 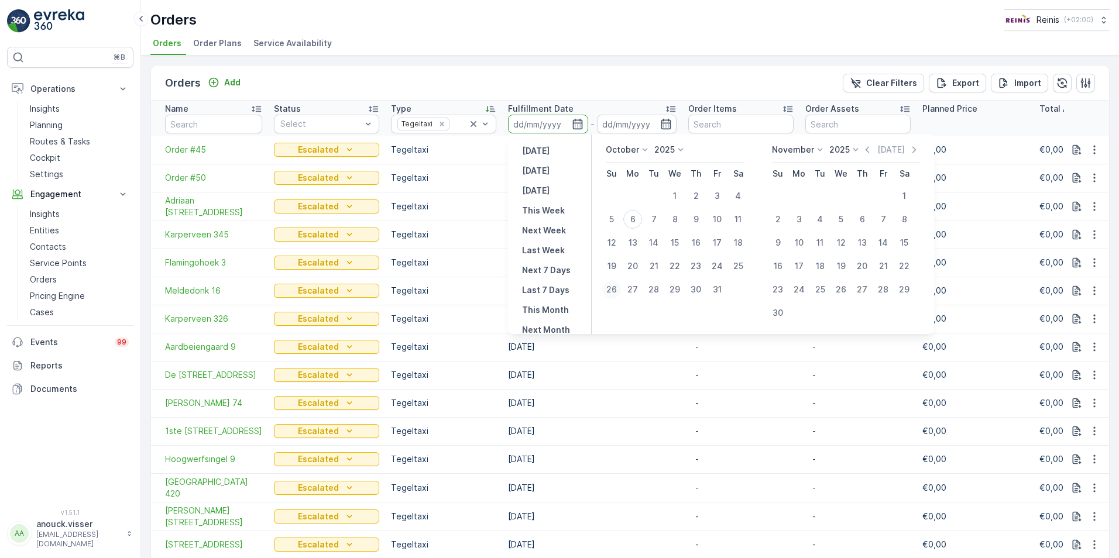 What do you see at coordinates (653, 219) in the screenshot?
I see `div: 7` at bounding box center [653, 219].